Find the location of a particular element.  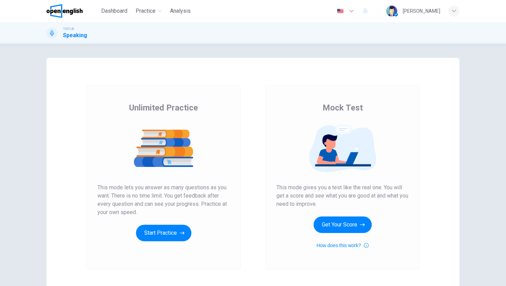

img: en is located at coordinates (340, 11).